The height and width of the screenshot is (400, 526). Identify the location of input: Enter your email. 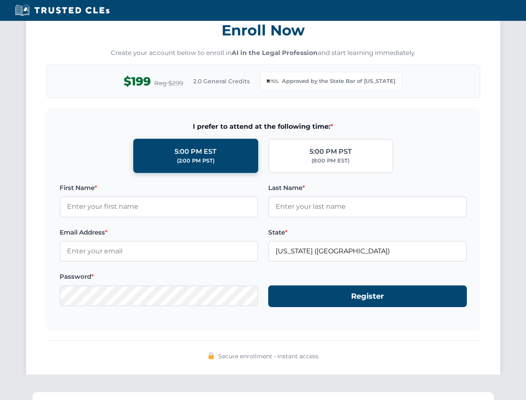
(159, 251).